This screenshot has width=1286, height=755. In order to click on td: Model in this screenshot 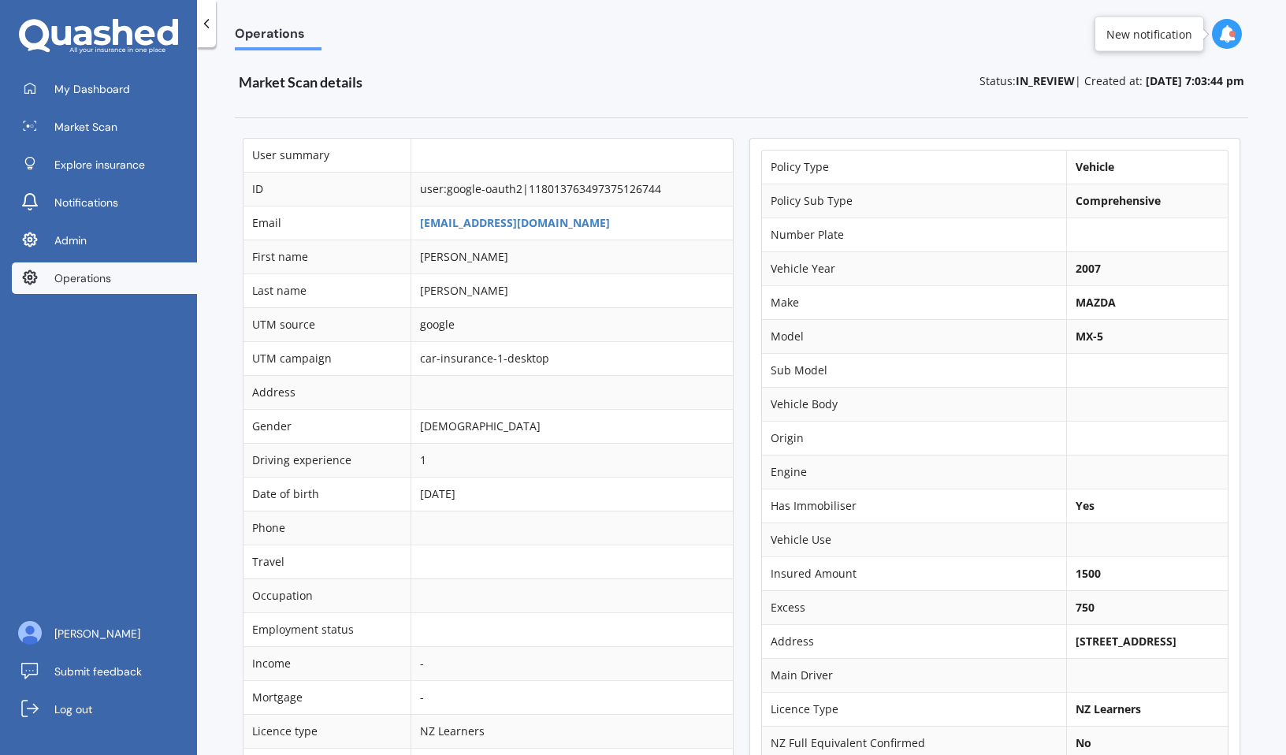, I will do `click(914, 336)`.